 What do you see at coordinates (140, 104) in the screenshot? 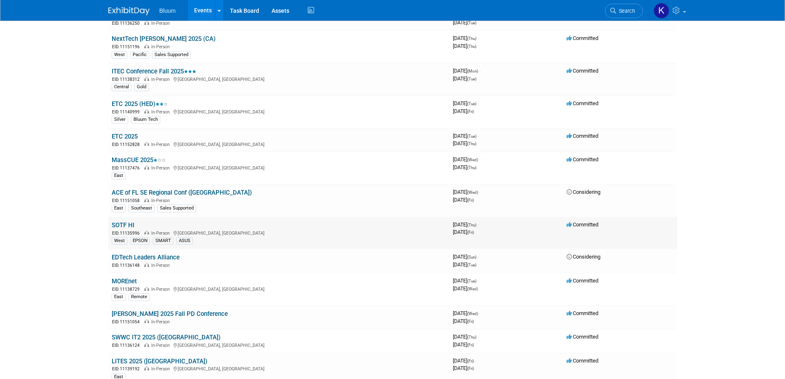
I see `a: ETC 2025 (HED)` at bounding box center [140, 104].